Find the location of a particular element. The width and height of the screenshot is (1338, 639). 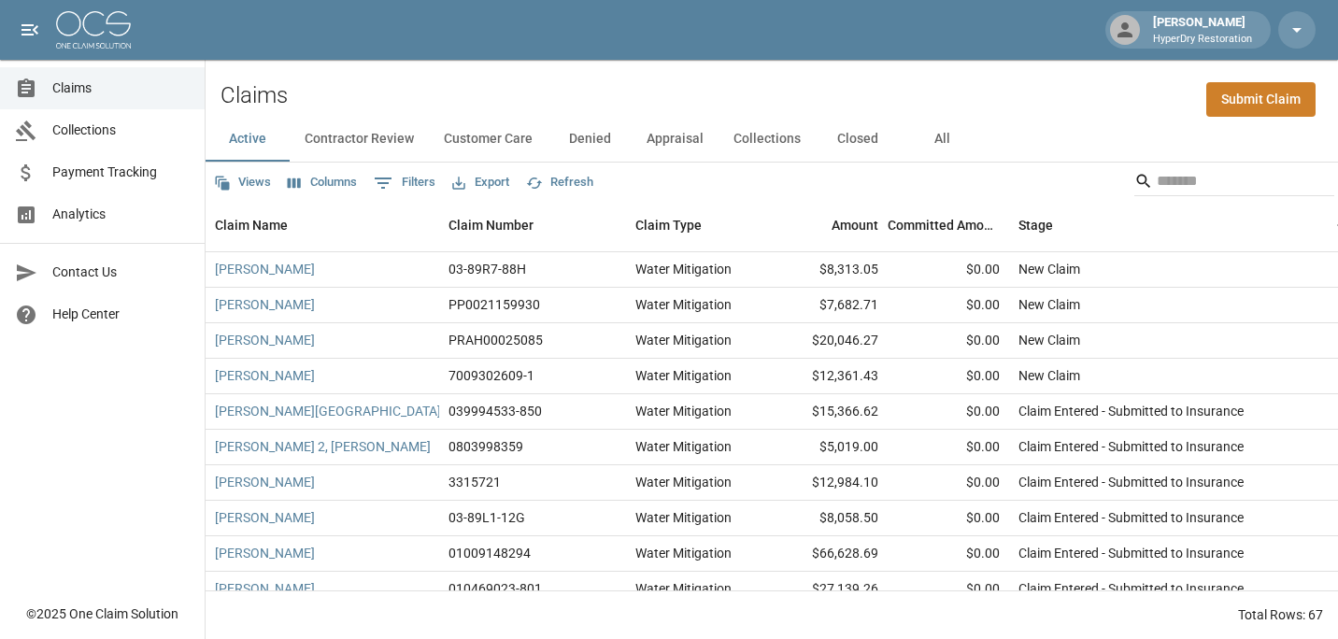

div: 01009148294 is located at coordinates (490, 553).